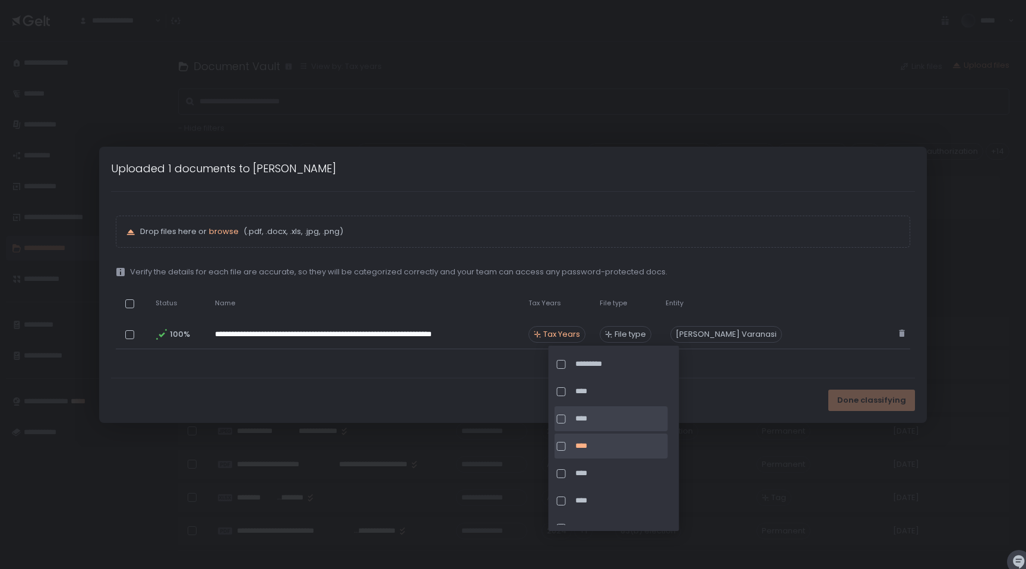 The width and height of the screenshot is (1026, 569). Describe the element at coordinates (224, 232) in the screenshot. I see `button: browse` at that location.